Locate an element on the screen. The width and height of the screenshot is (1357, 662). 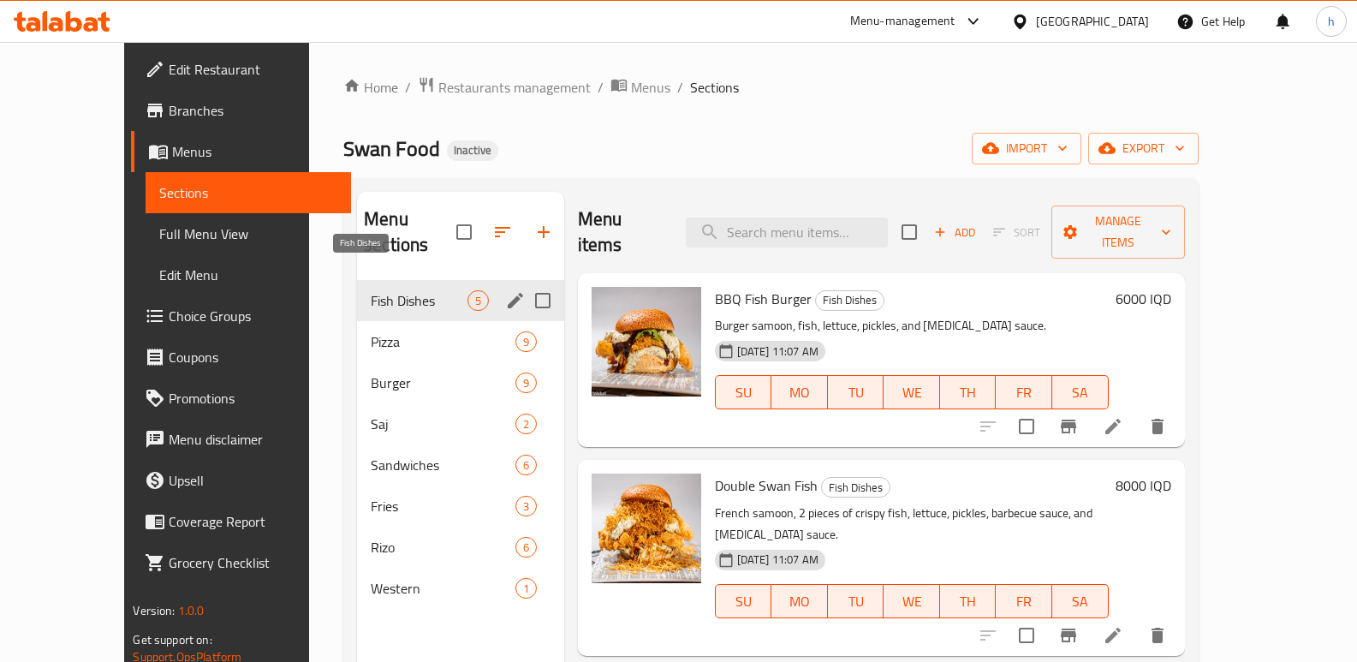
span: Saj is located at coordinates (443, 424).